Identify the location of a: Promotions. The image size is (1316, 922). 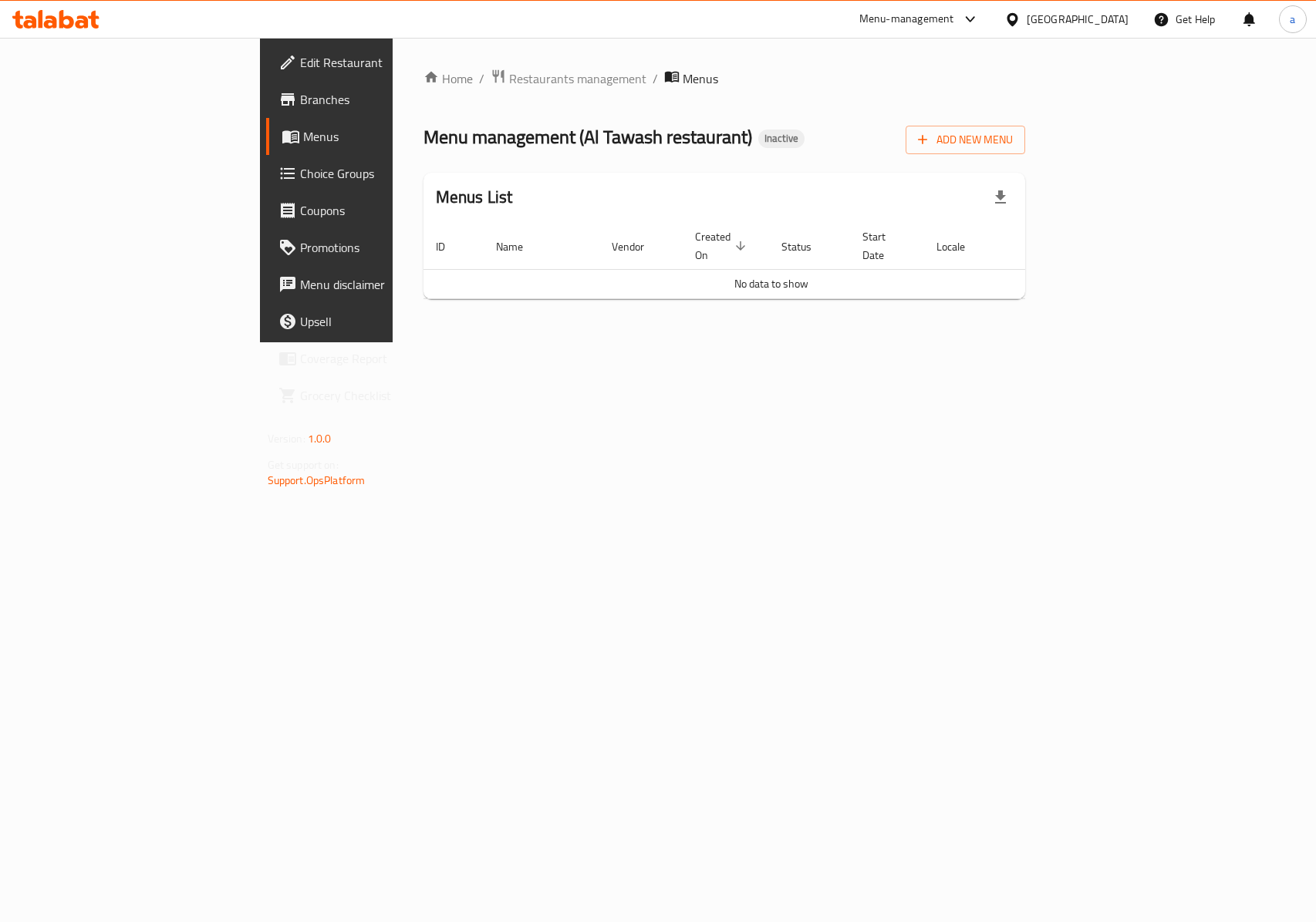
(373, 248).